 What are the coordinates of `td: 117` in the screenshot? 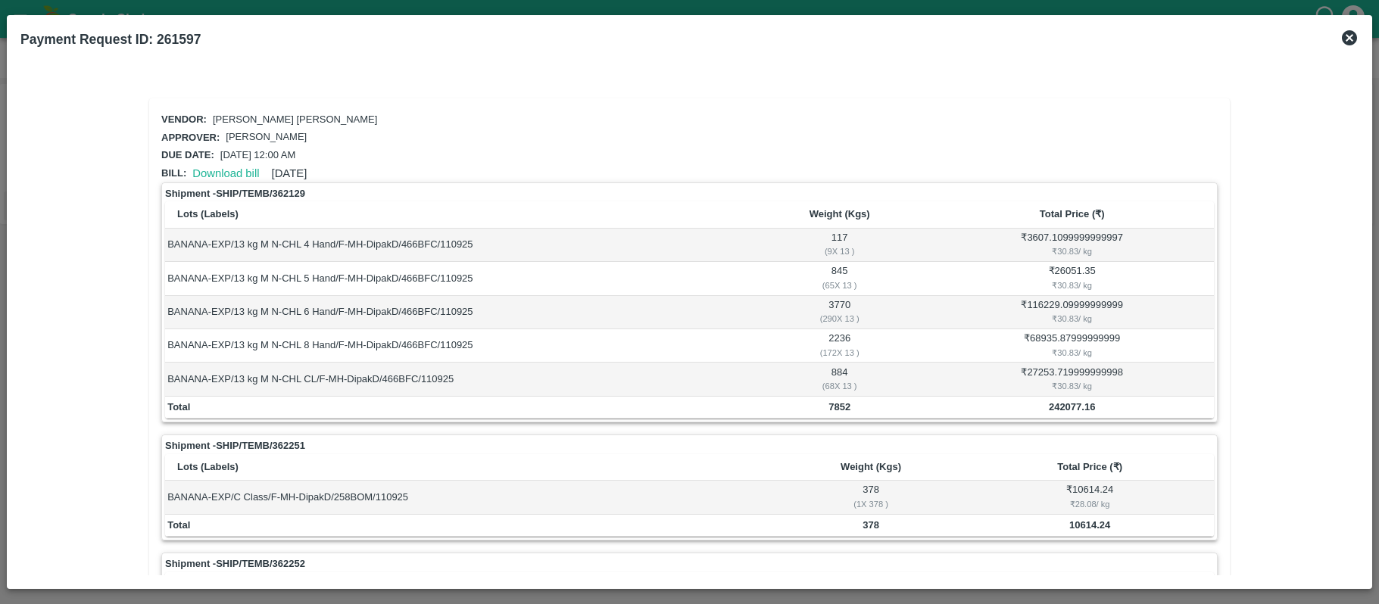 It's located at (839, 245).